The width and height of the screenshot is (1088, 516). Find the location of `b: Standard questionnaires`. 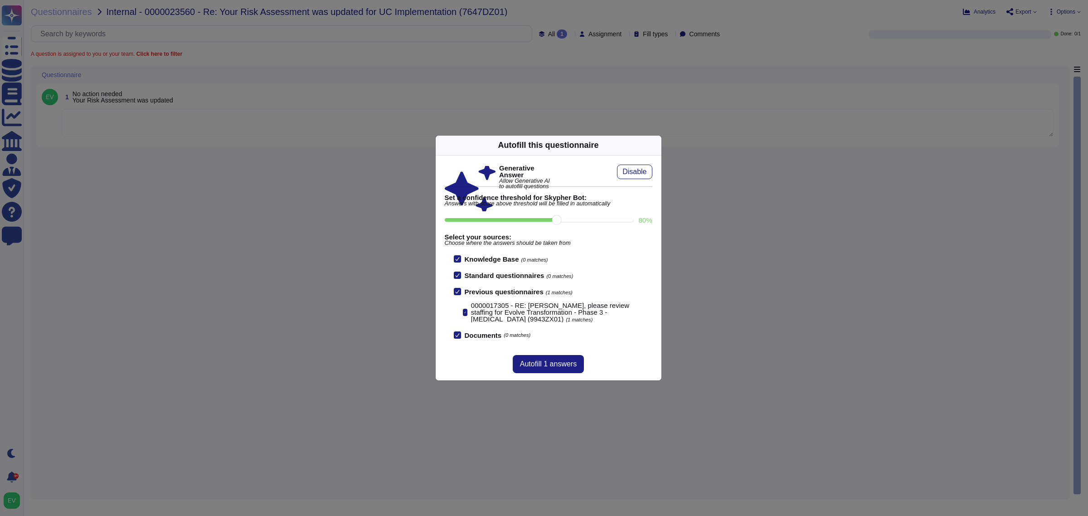

b: Standard questionnaires is located at coordinates (504, 275).